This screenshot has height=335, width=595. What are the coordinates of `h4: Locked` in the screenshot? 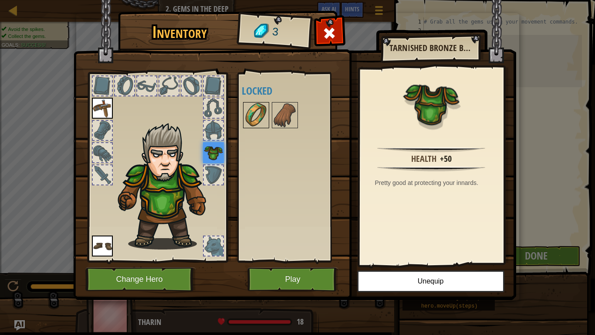 It's located at (293, 91).